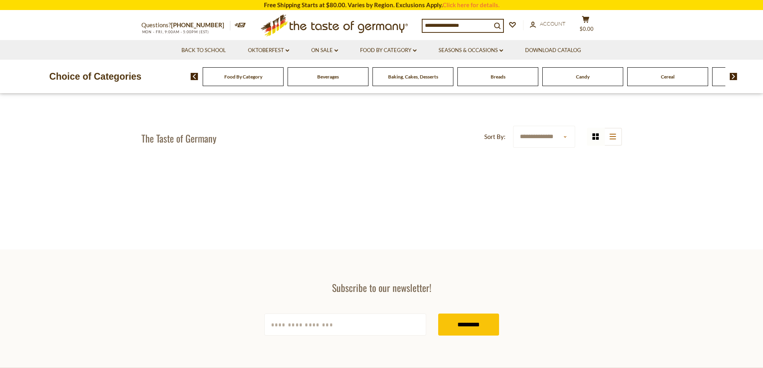 The width and height of the screenshot is (763, 368). I want to click on a: Cereal, so click(668, 77).